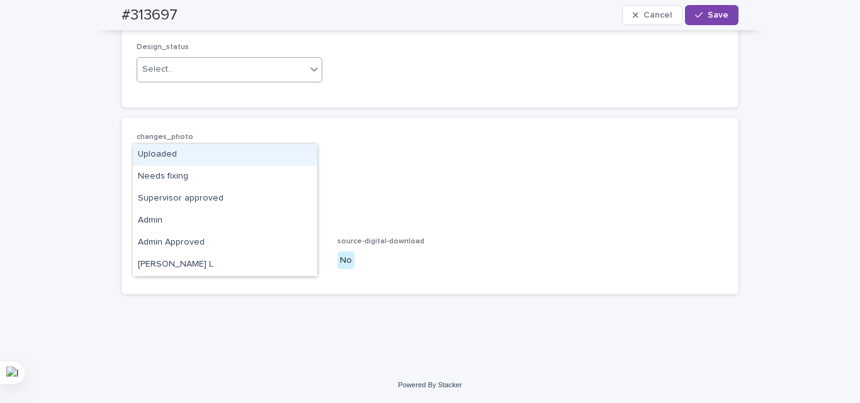 This screenshot has height=403, width=860. What do you see at coordinates (158, 69) in the screenshot?
I see `div: Select...` at bounding box center [158, 69].